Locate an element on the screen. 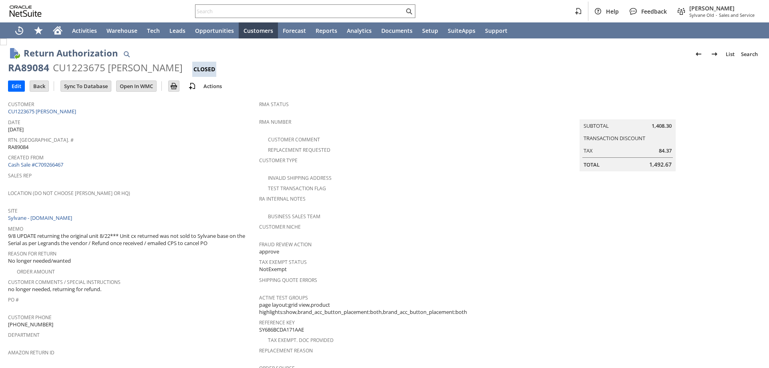  a: Leads is located at coordinates (178, 30).